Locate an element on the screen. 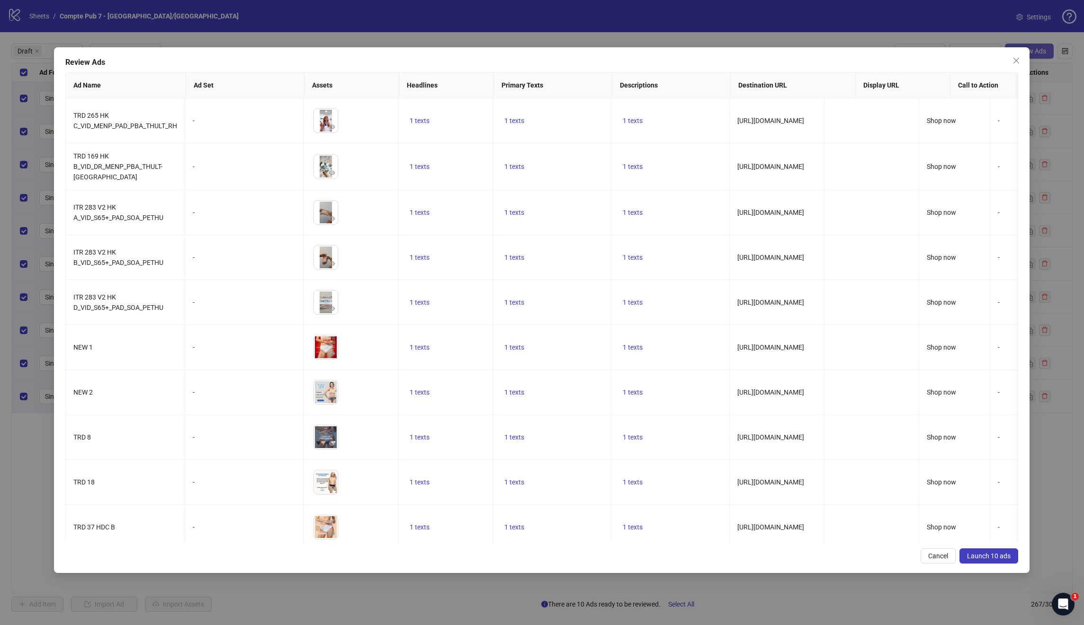  button: Close is located at coordinates (1017, 61).